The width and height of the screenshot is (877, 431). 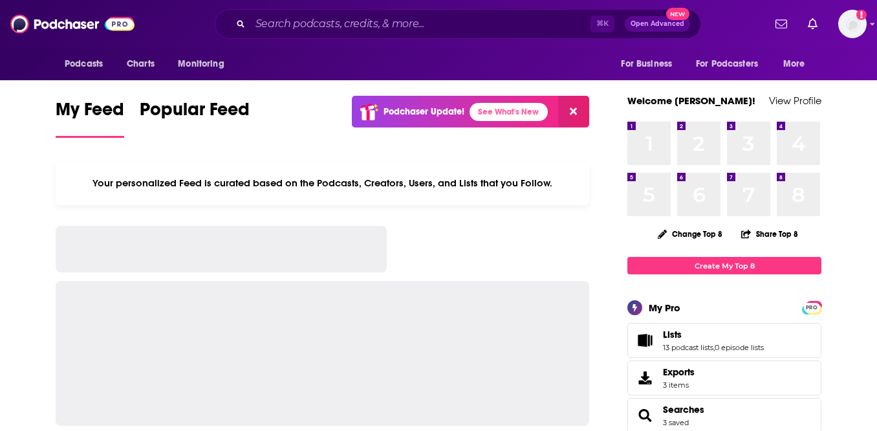 I want to click on div: Search podcasts, credits, & more..., so click(x=458, y=24).